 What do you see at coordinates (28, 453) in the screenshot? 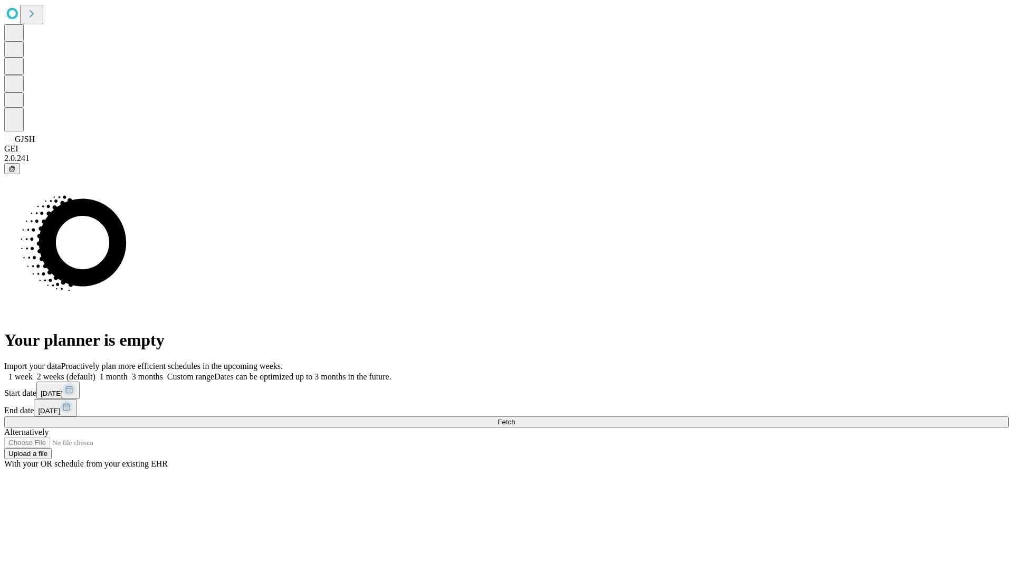
I see `button: Upload a file` at bounding box center [28, 453].